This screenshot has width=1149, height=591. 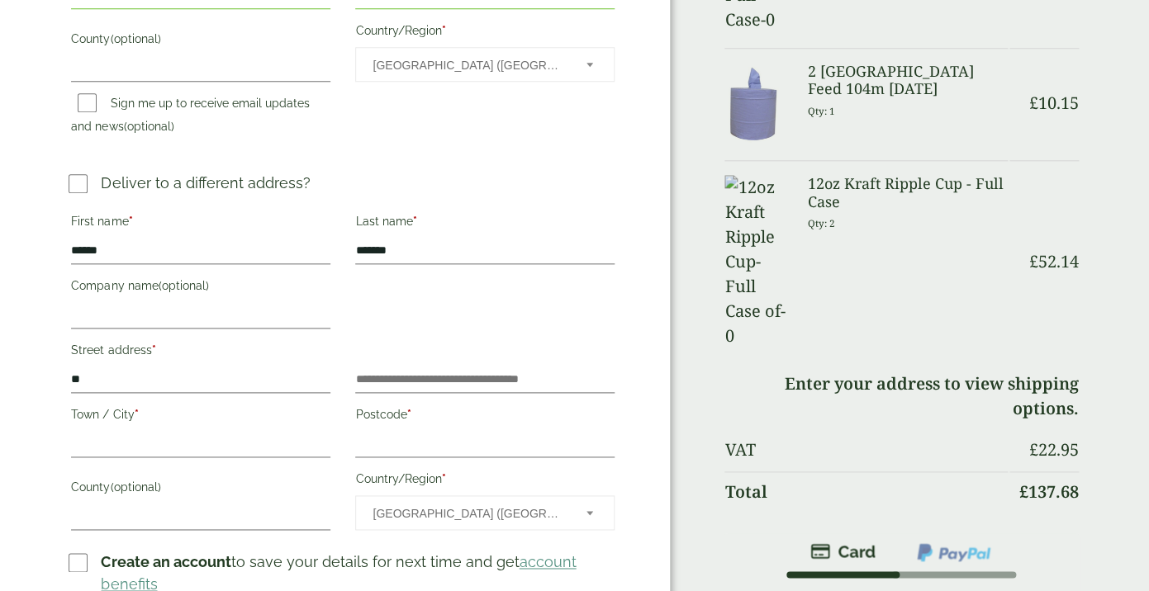 I want to click on img: stripe.png, so click(x=843, y=552).